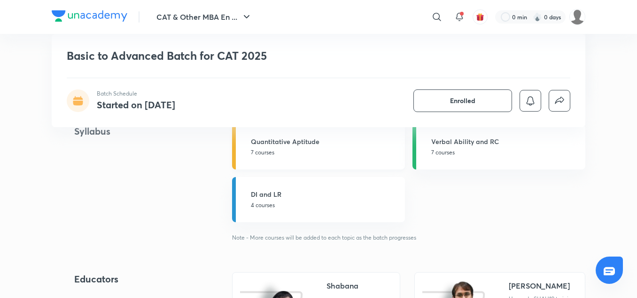 The width and height of the screenshot is (637, 298). Describe the element at coordinates (325, 141) in the screenshot. I see `h5: Quantitative Aptitude` at that location.